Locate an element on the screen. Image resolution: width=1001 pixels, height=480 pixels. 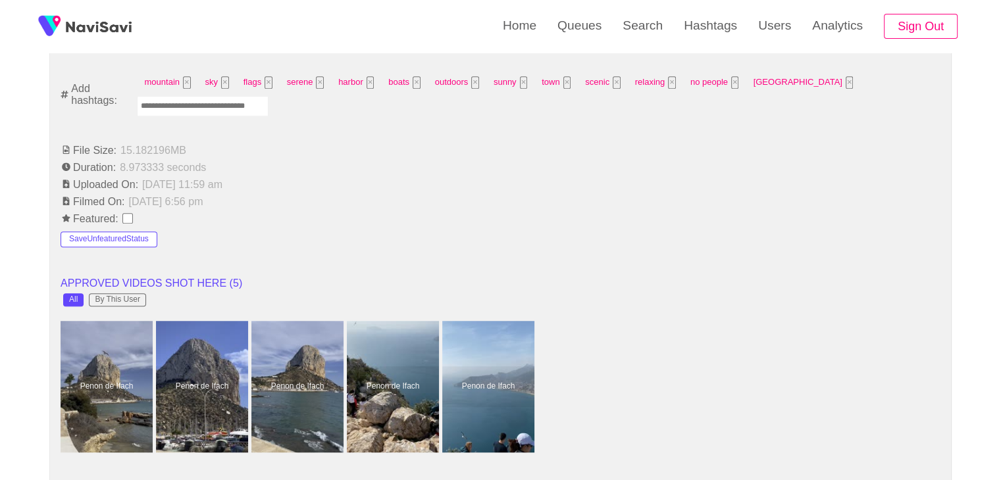
span: Duration: is located at coordinates (89, 167).